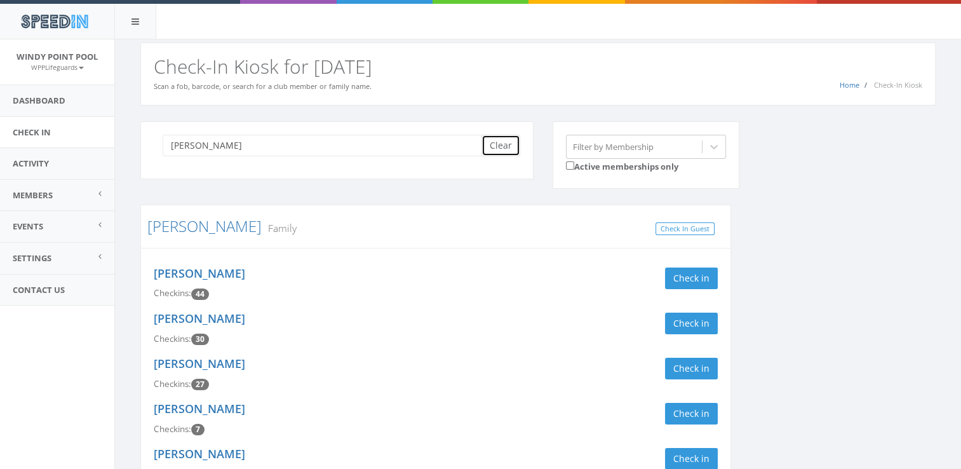 The width and height of the screenshot is (961, 469). Describe the element at coordinates (57, 67) in the screenshot. I see `a: WPPLifeguards` at that location.